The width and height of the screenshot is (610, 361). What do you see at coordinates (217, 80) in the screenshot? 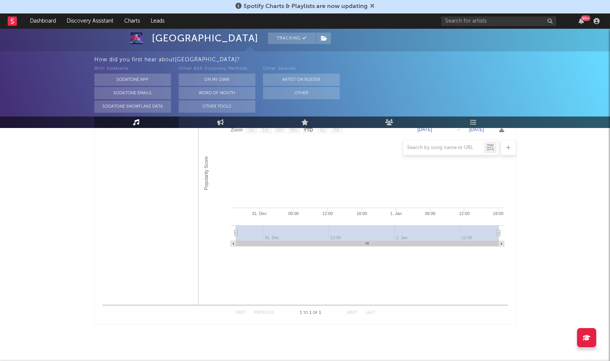
I see `button: On My Own` at bounding box center [217, 80].